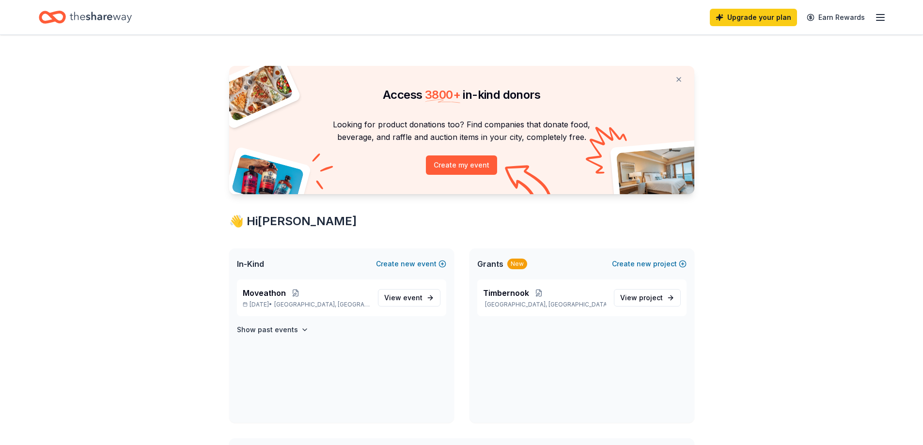  Describe the element at coordinates (411, 264) in the screenshot. I see `button: Createnewevent` at that location.